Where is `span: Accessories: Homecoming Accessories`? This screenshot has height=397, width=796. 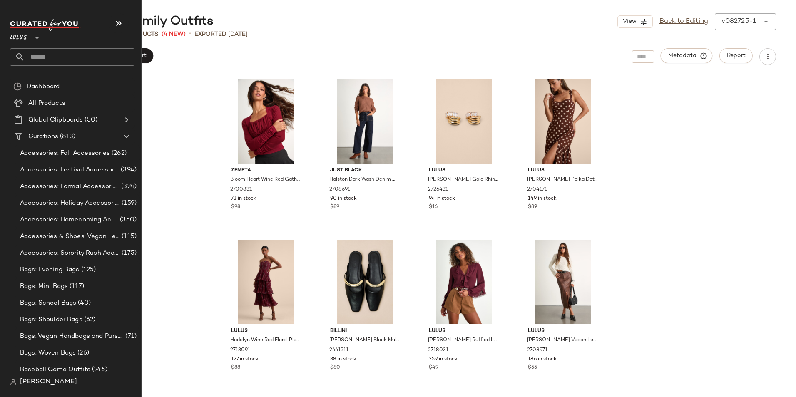
span: Accessories: Homecoming Accessories is located at coordinates (69, 220).